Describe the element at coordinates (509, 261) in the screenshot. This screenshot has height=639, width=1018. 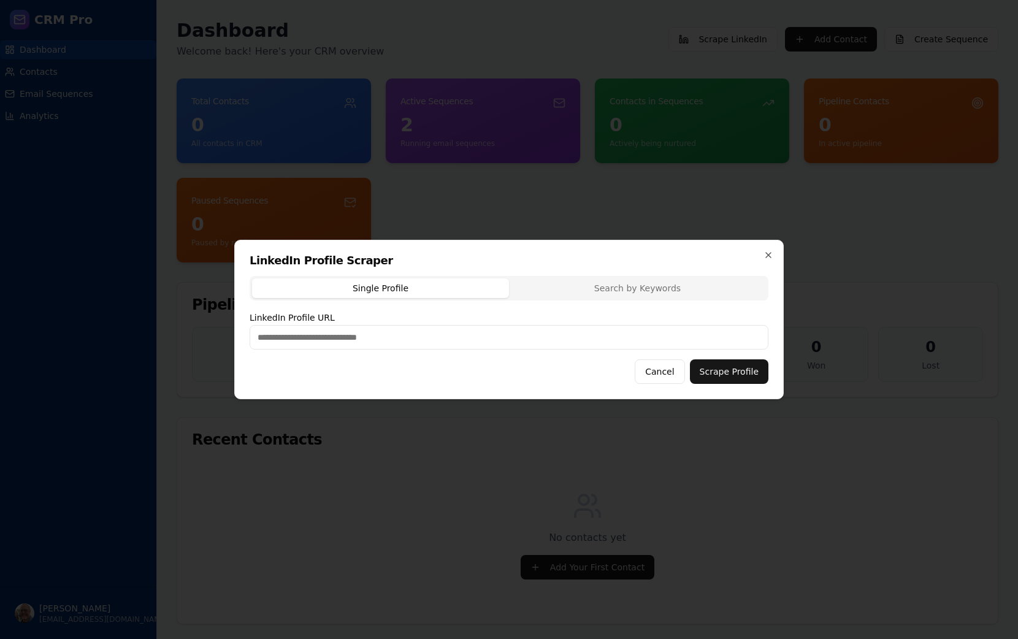
I see `h2: LinkedIn Profile Scraper` at that location.